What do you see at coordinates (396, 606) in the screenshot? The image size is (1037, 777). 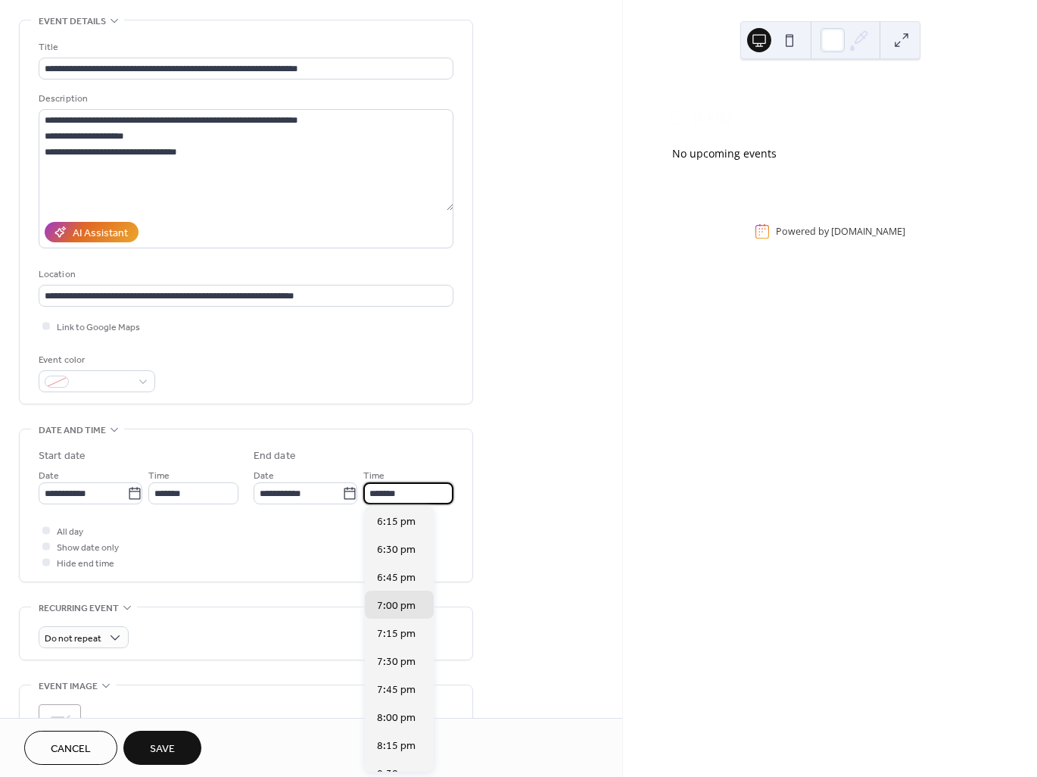 I see `span: 7:00 pm` at bounding box center [396, 606].